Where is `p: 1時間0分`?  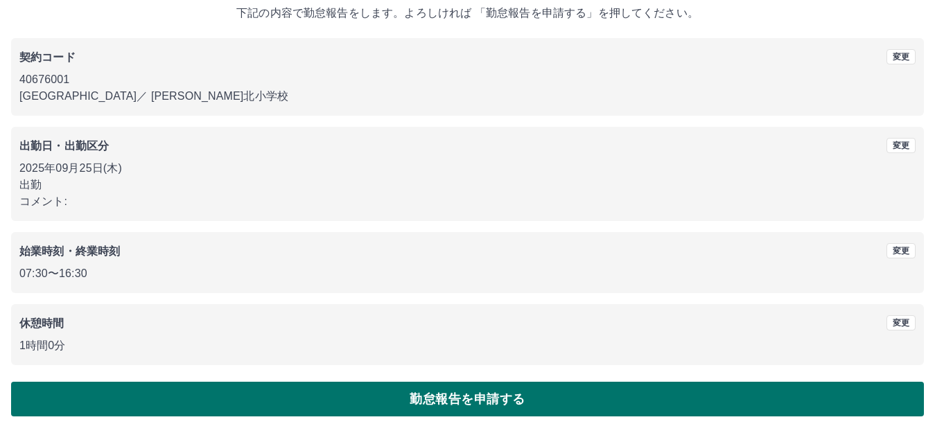
p: 1時間0分 is located at coordinates (467, 346).